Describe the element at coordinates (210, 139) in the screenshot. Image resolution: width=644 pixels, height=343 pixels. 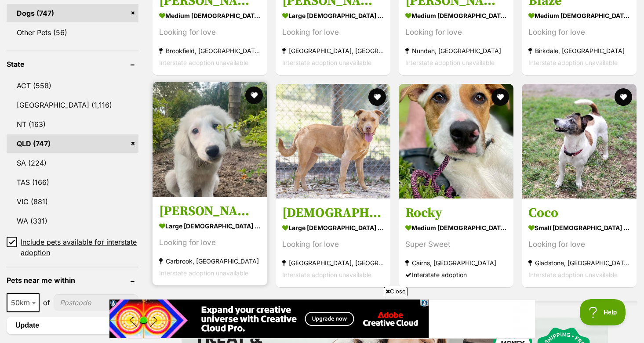
I see `img: Baldwin - Maremma Sheepdog` at that location.